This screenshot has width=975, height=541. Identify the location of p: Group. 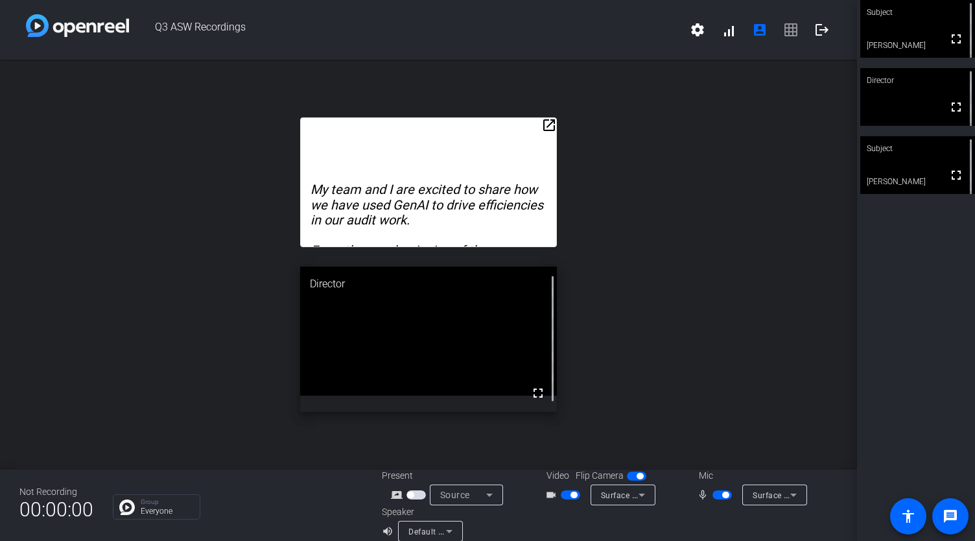
(167, 502).